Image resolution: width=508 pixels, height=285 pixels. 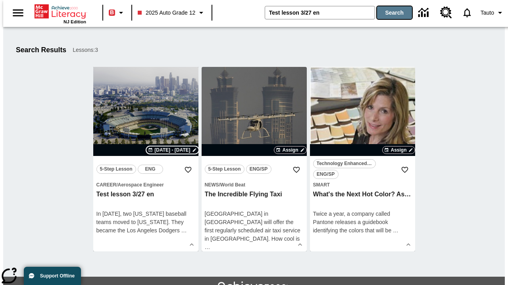 What do you see at coordinates (394, 13) in the screenshot?
I see `button: Search` at bounding box center [394, 13].